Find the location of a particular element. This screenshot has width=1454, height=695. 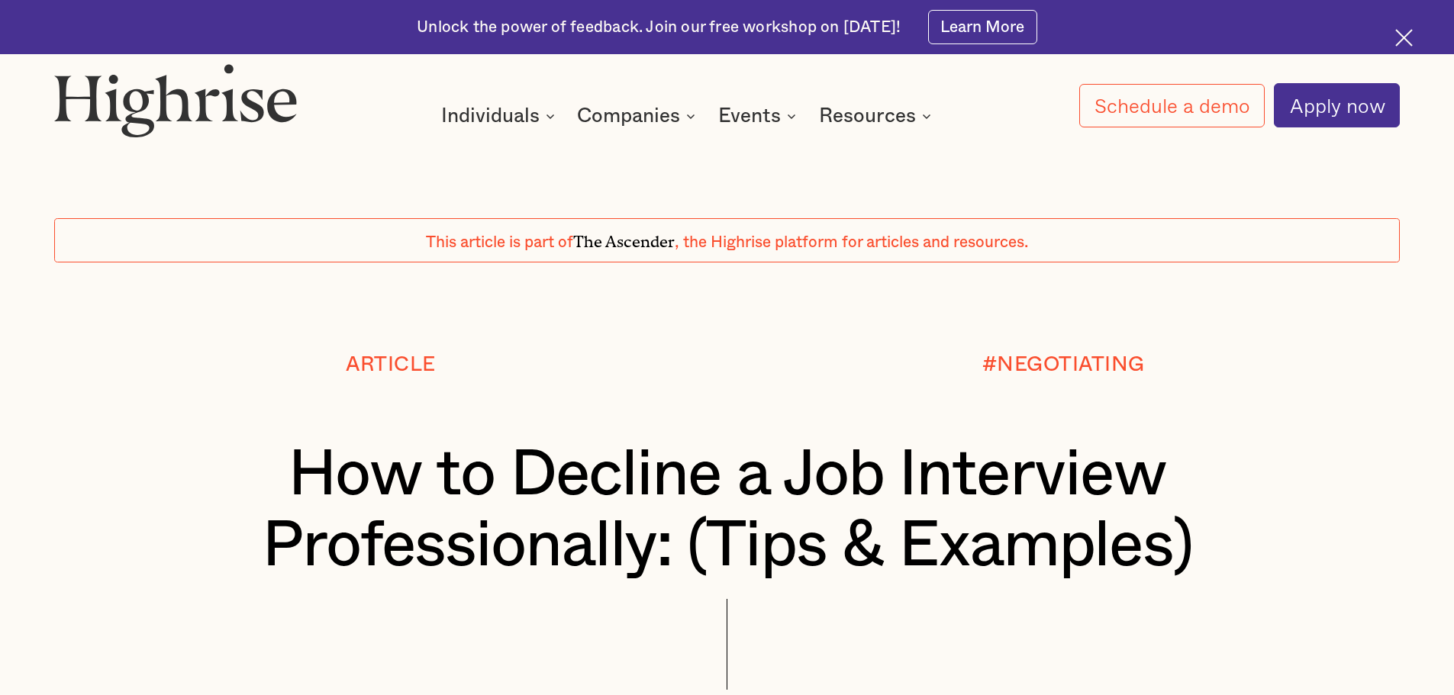

img: Cross icon is located at coordinates (1403, 37).